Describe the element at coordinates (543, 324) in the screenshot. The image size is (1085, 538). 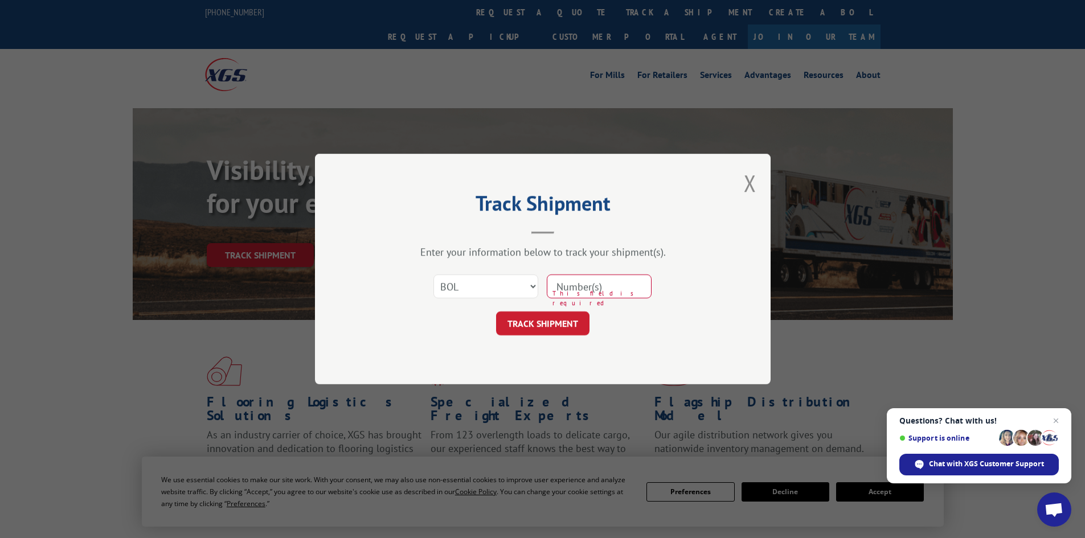
I see `button: TRACK SHIPMENT` at that location.